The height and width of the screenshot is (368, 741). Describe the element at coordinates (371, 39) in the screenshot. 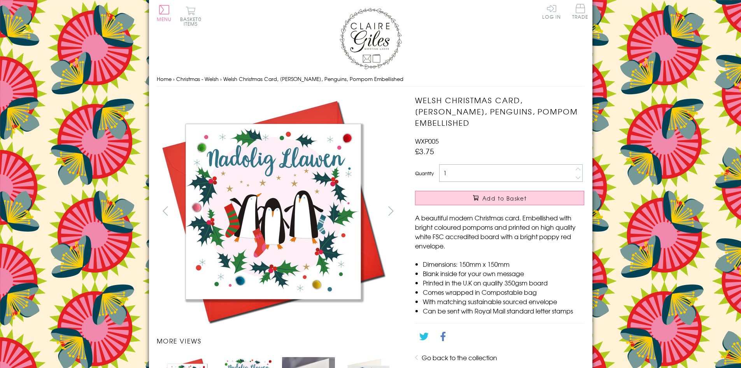

I see `img: Claire Giles Greetings Cards` at that location.